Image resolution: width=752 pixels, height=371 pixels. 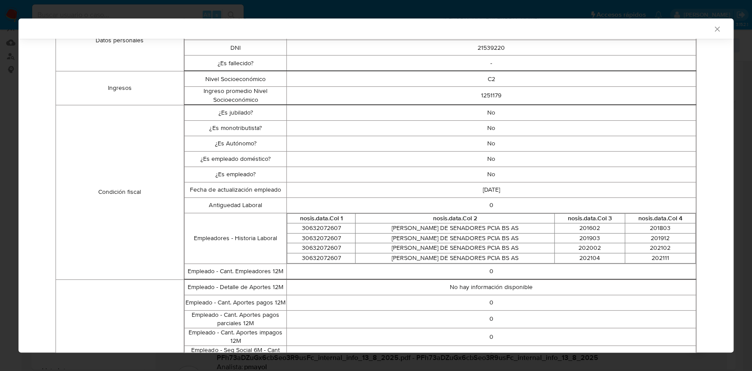 I want to click on td: 202111, so click(x=660, y=258).